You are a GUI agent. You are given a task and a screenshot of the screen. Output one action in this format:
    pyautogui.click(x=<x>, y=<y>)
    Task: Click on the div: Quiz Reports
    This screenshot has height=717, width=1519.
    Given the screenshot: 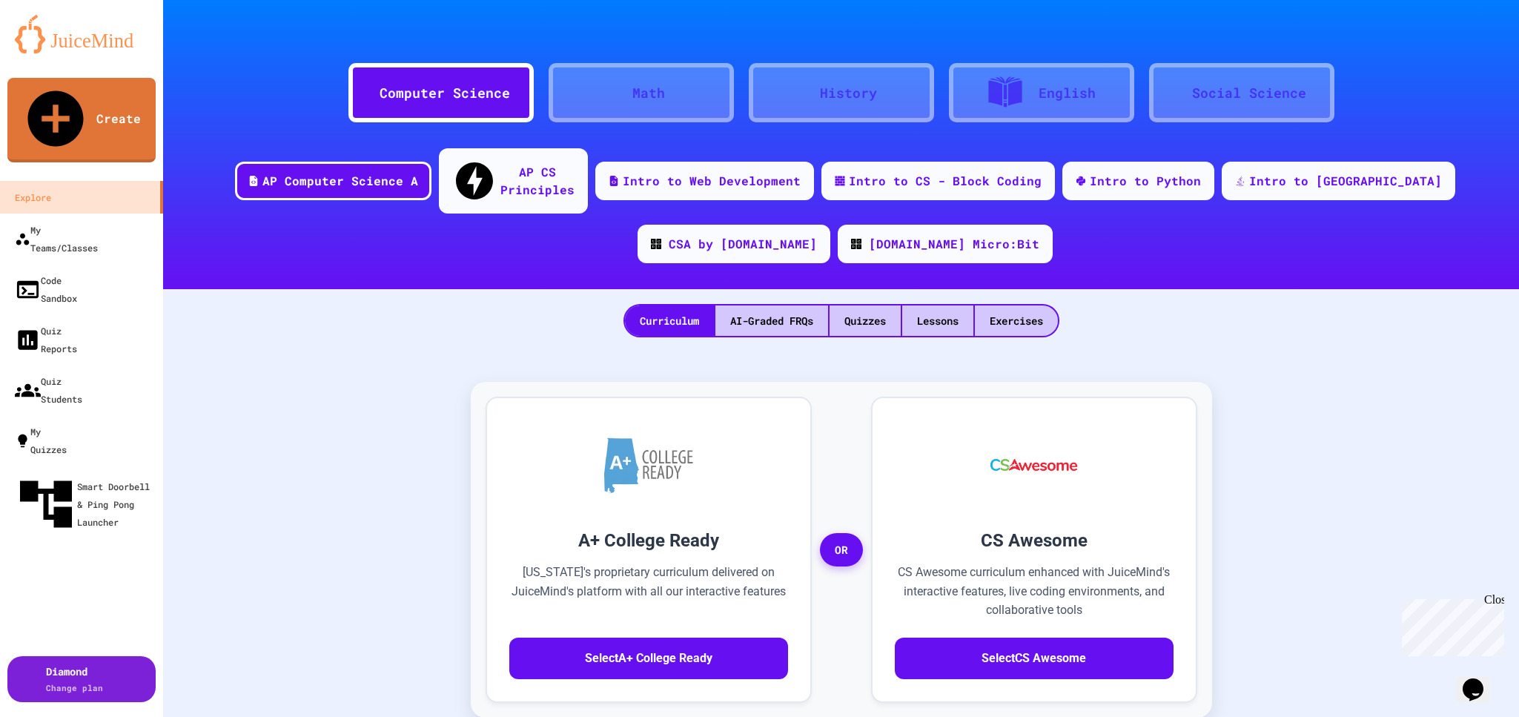 What is the action you would take?
    pyautogui.click(x=46, y=340)
    